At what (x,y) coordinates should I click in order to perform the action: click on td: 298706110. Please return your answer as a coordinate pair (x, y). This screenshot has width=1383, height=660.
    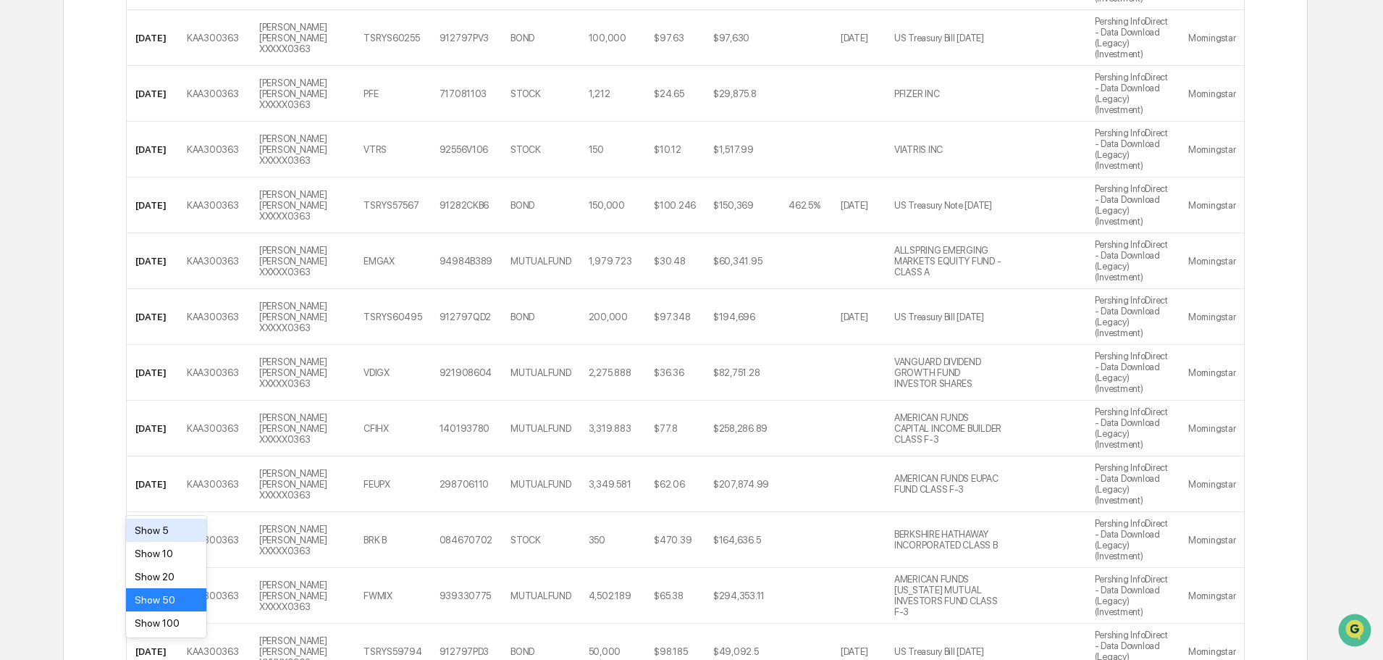
    Looking at the image, I should click on (466, 484).